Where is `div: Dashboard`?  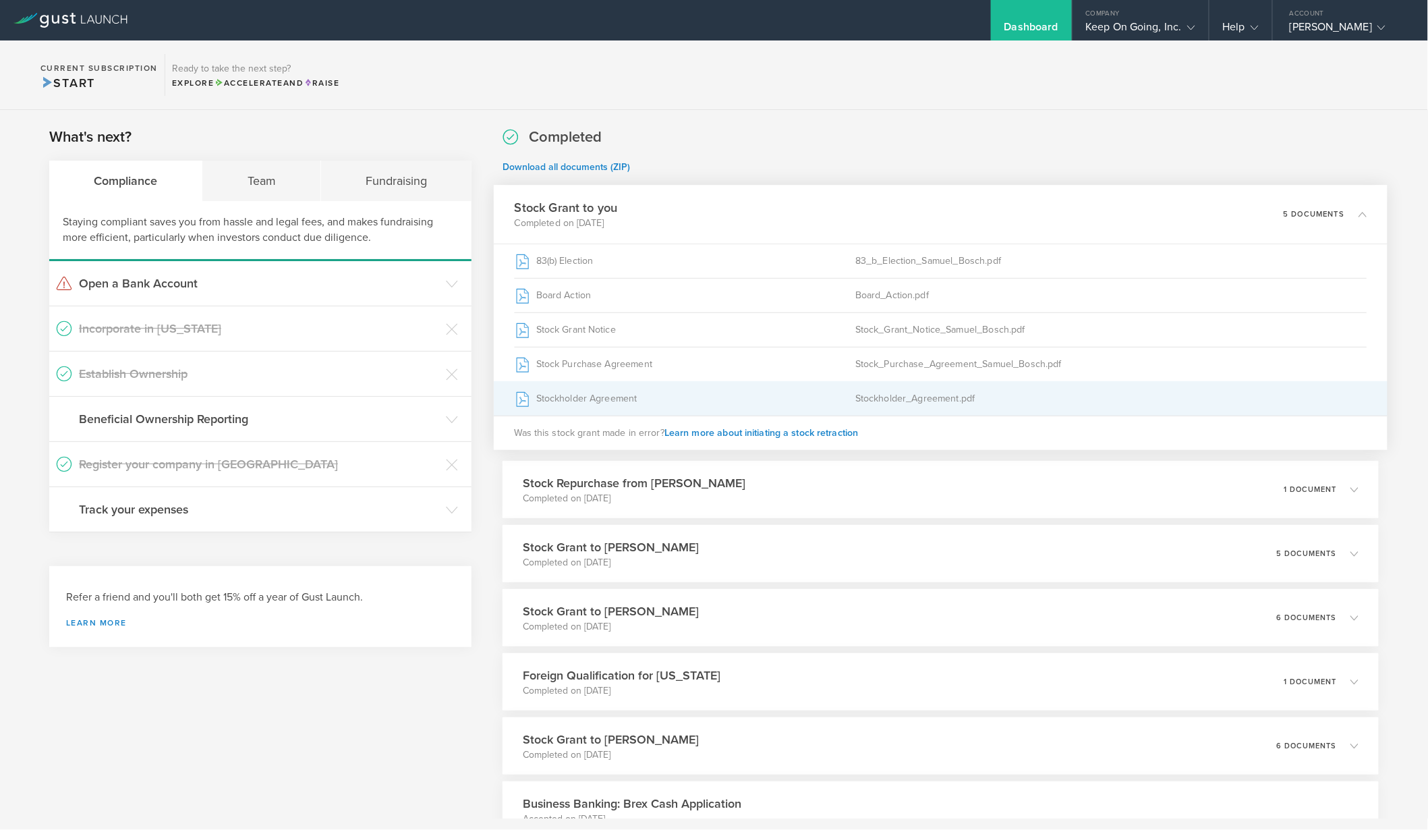 div: Dashboard is located at coordinates (1032, 30).